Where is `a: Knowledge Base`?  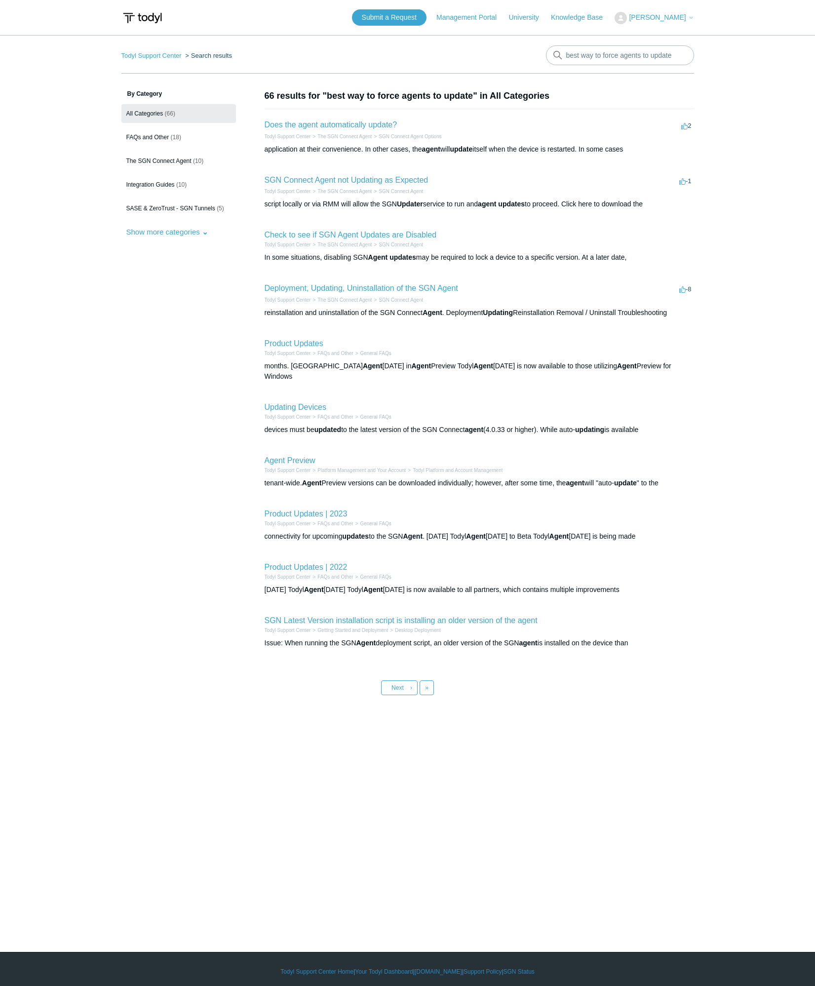
a: Knowledge Base is located at coordinates (582, 17).